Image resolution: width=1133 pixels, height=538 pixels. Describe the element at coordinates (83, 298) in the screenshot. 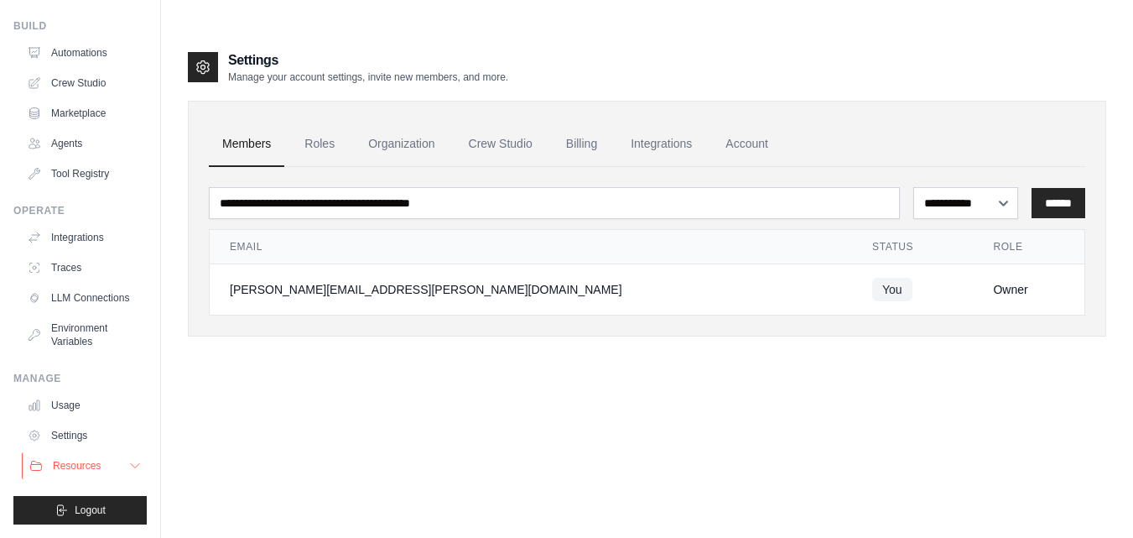

I see `a: LLM Connections` at that location.